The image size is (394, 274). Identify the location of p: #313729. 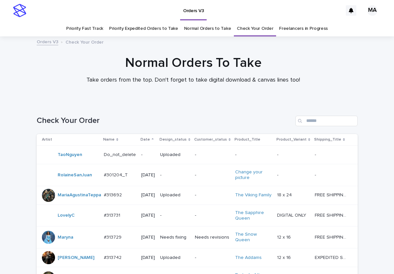
(113, 237).